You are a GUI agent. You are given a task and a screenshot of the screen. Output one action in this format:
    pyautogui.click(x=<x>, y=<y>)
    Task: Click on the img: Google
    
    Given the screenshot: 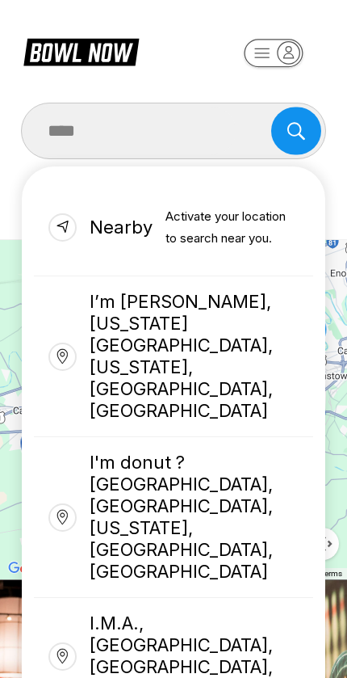 What is the action you would take?
    pyautogui.click(x=31, y=569)
    